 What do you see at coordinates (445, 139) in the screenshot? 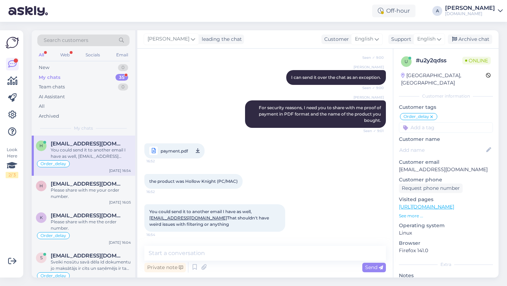
I see `p: Customer name` at bounding box center [445, 139].